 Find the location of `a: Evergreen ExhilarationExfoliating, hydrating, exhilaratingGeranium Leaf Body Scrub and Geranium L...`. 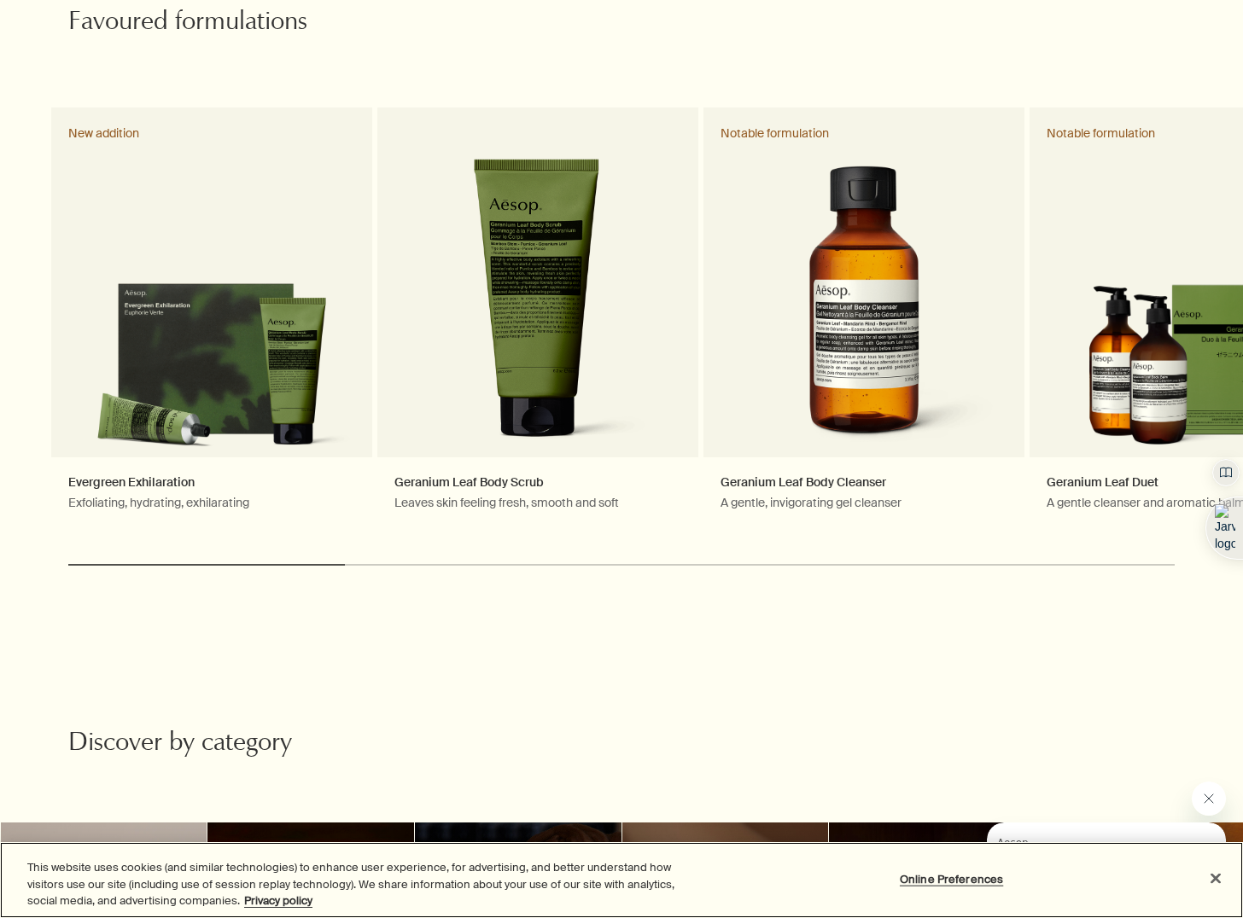

a: Evergreen ExhilarationExfoliating, hydrating, exhilaratingGeranium Leaf Body Scrub and Geranium L... is located at coordinates (212, 325).